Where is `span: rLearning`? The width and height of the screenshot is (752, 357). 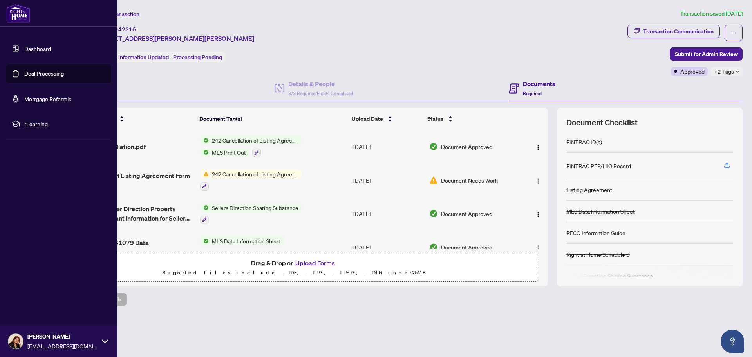
span: rLearning is located at coordinates (65, 124).